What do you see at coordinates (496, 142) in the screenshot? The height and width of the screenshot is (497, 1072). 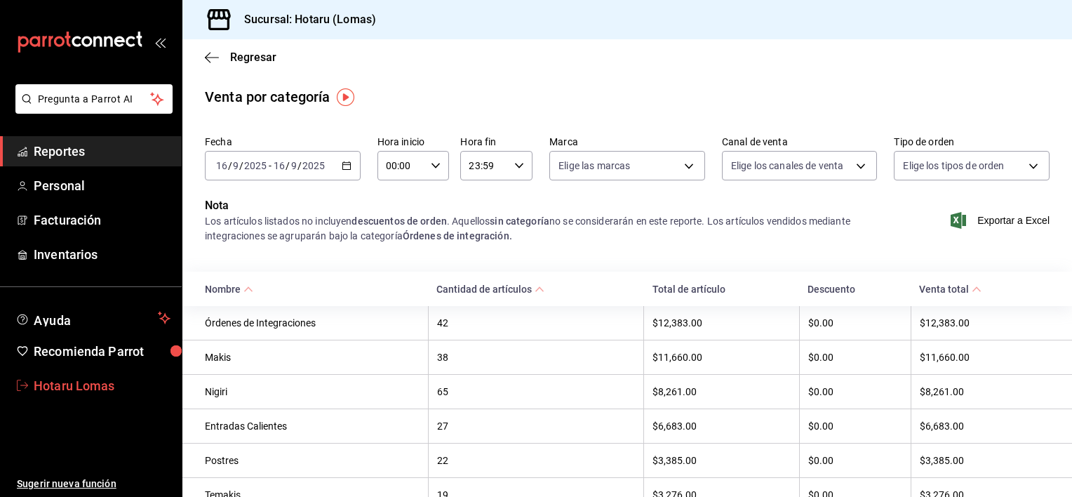 I see `label: Hora fin` at bounding box center [496, 142].